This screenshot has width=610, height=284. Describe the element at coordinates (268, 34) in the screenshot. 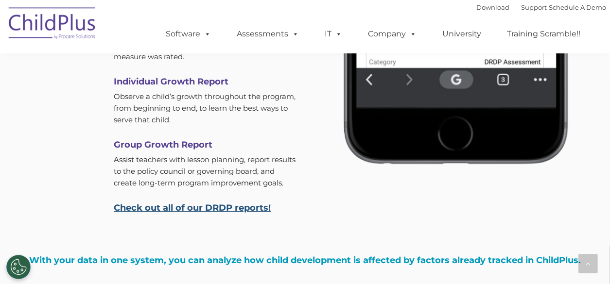

I see `a: Assessments` at that location.